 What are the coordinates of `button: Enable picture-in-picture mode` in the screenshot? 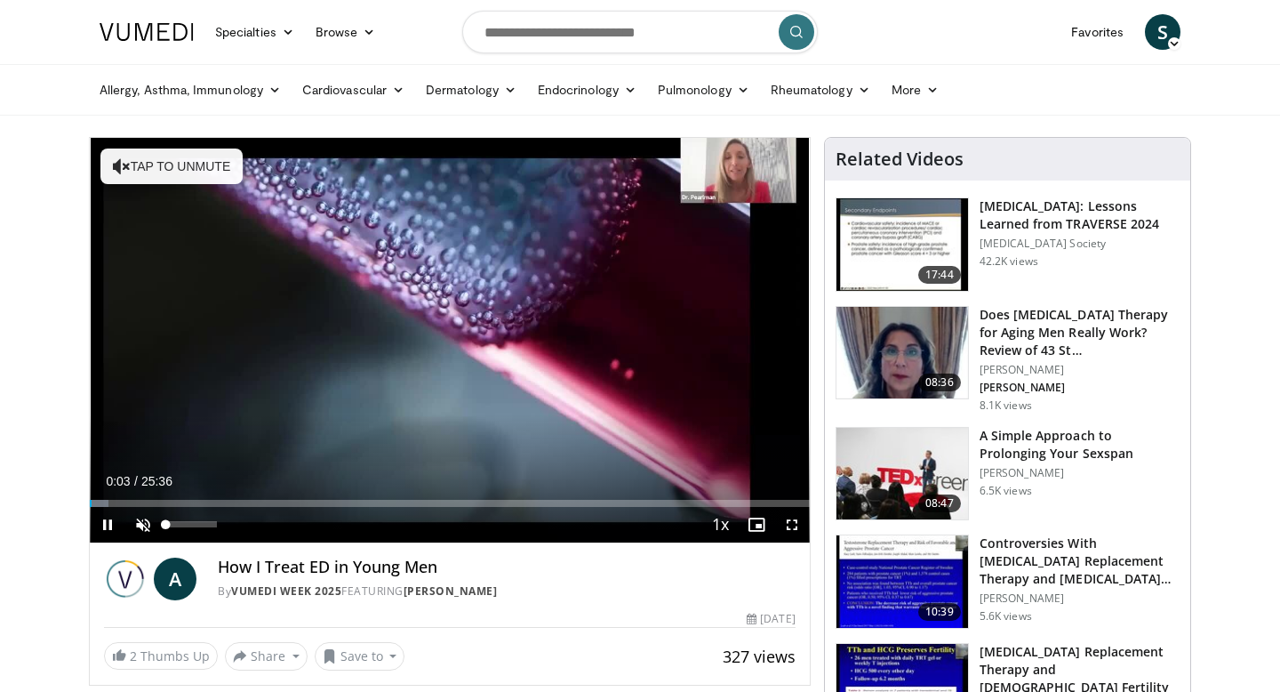 It's located at (757, 525).